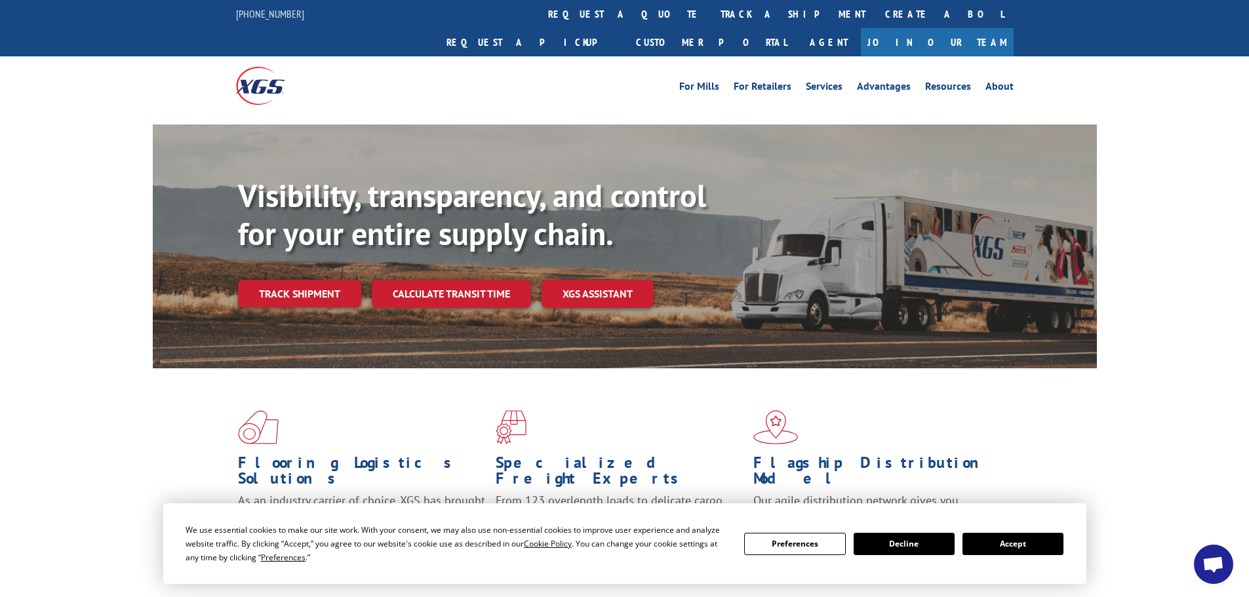 The height and width of the screenshot is (597, 1249). Describe the element at coordinates (472, 214) in the screenshot. I see `b: Visibility, transparency, and control for your entire supply chain.` at that location.